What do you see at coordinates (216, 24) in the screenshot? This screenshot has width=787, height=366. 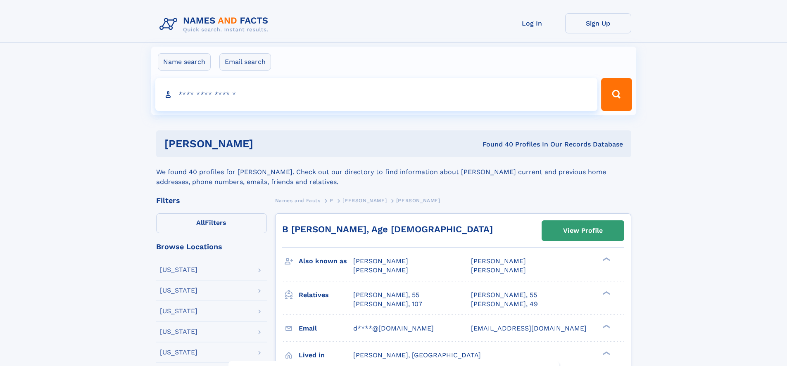 I see `img: Logo Names and Facts` at bounding box center [216, 24].